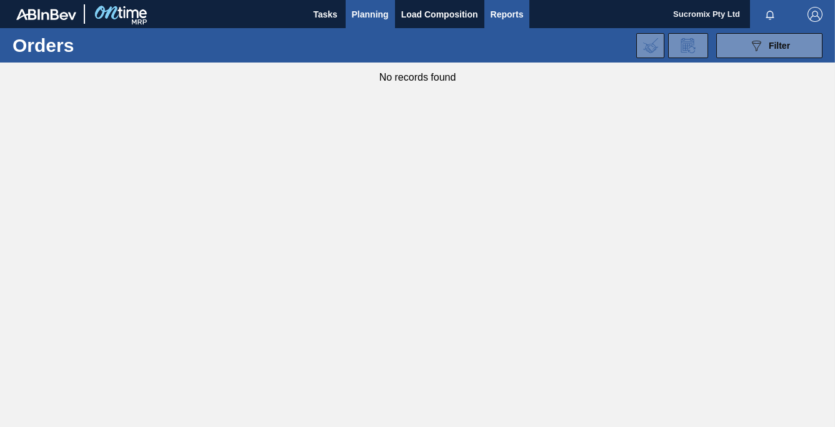 The width and height of the screenshot is (835, 427). I want to click on span: Tasks, so click(326, 14).